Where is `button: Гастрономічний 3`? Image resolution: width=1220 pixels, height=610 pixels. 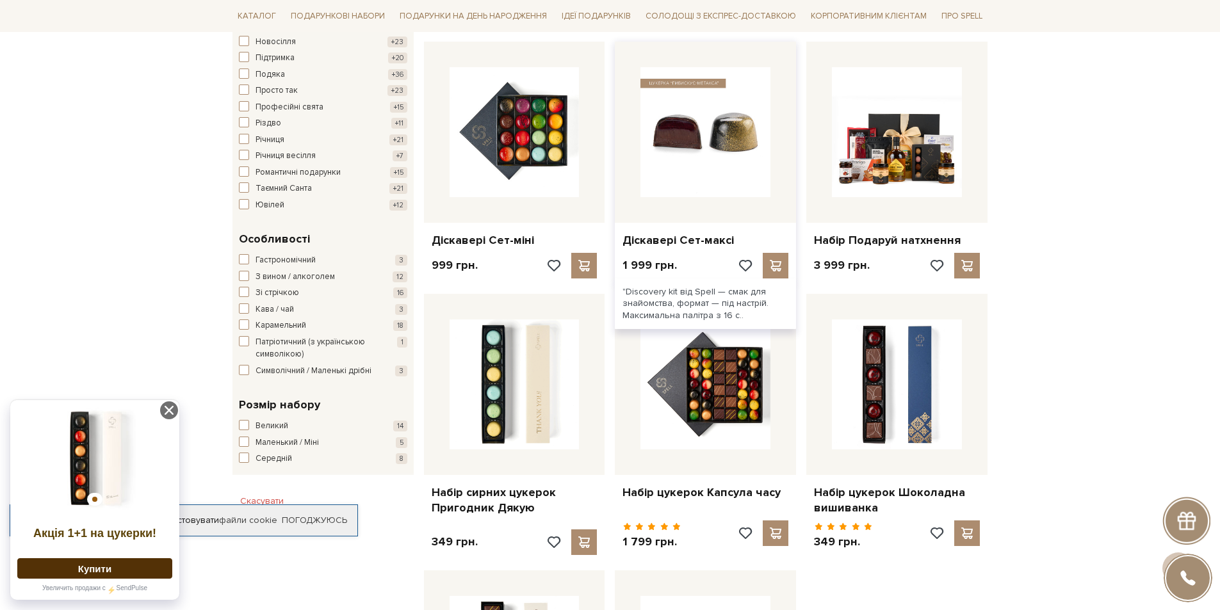 button: Гастрономічний 3 is located at coordinates (323, 261).